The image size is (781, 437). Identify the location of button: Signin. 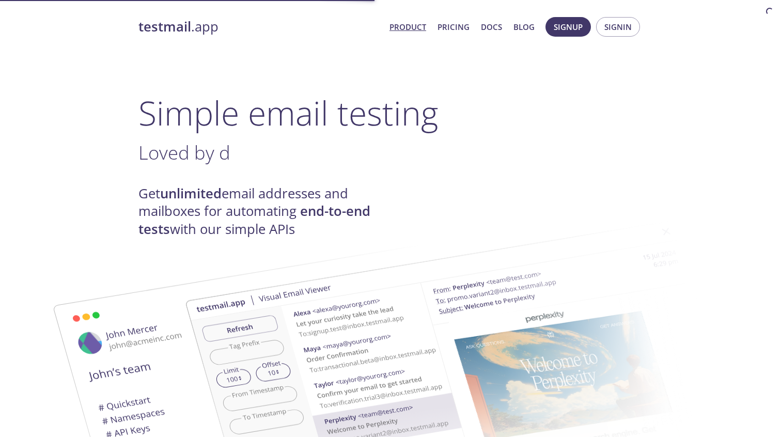
(618, 27).